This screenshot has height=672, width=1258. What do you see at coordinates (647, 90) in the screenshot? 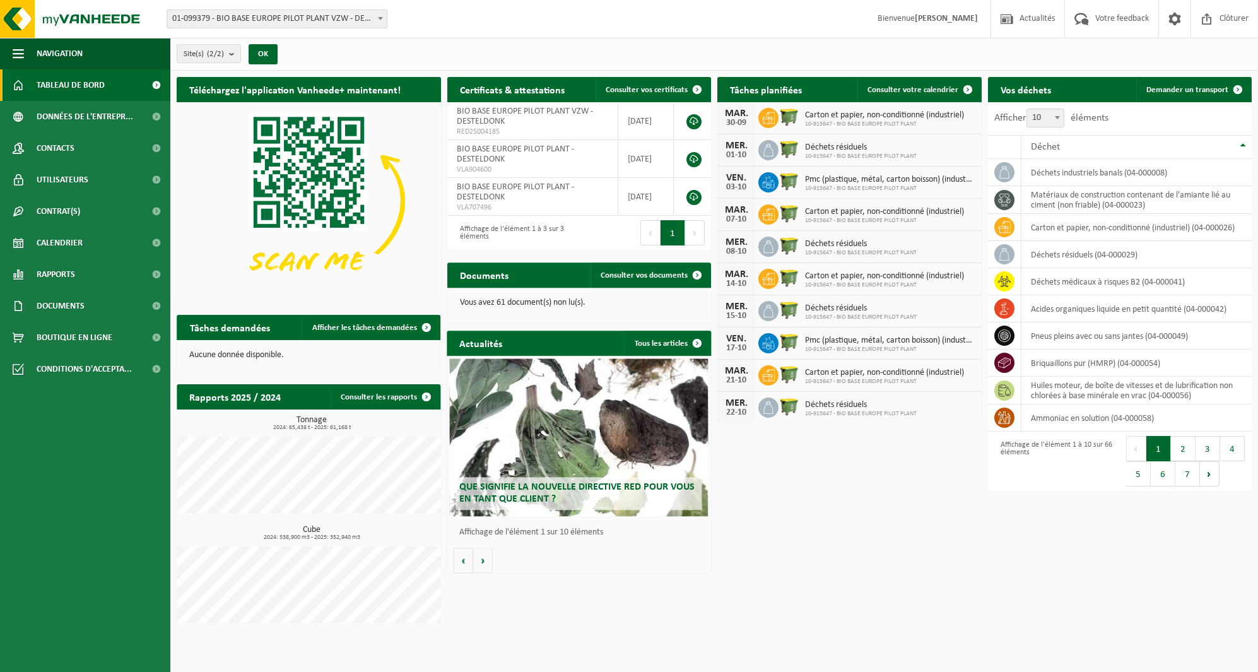
I see `span: Consulter vos certificats` at bounding box center [647, 90].